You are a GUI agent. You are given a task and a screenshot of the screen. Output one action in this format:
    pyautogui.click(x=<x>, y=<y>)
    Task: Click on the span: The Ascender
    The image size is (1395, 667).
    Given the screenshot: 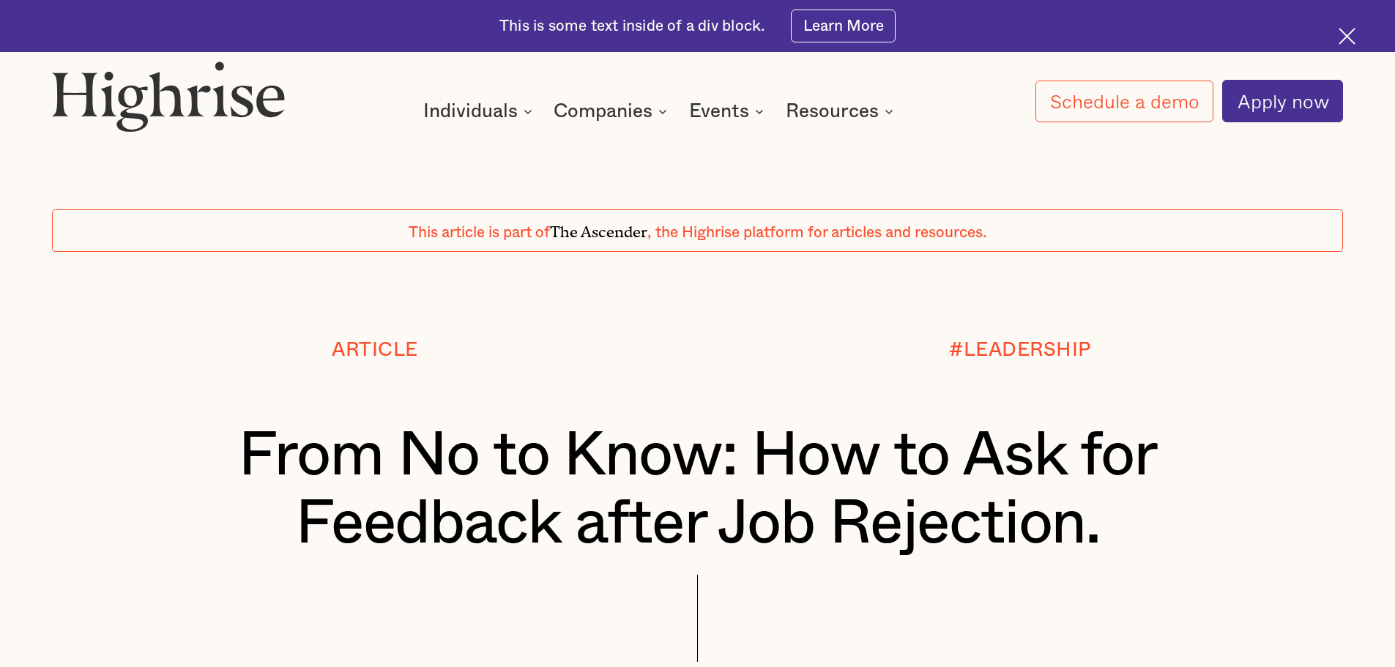 What is the action you would take?
    pyautogui.click(x=598, y=228)
    